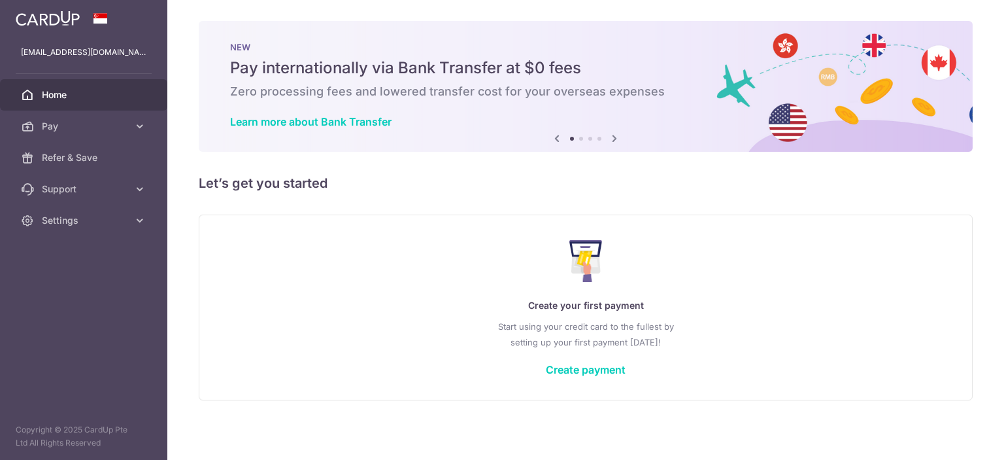 This screenshot has width=1004, height=460. I want to click on h6: Zero processing fees and lowered transfer cost for your overseas expenses, so click(586, 92).